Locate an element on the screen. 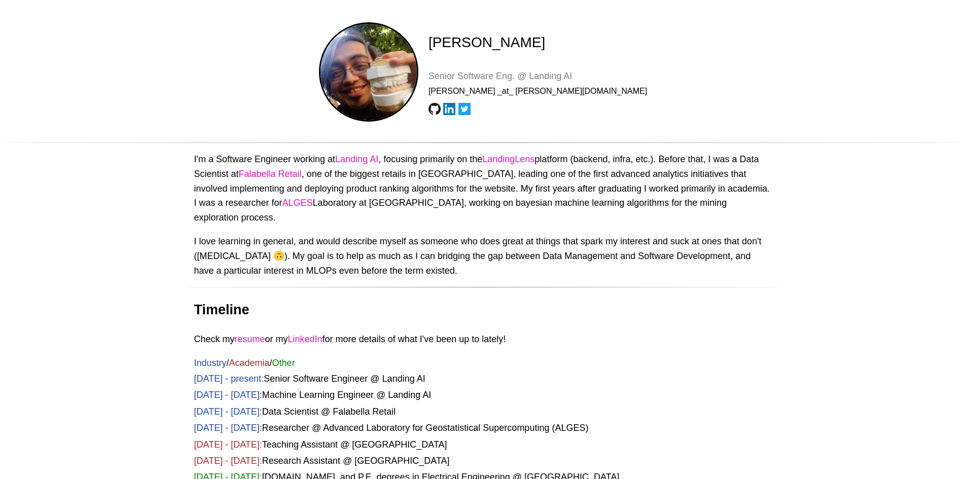  a: Falabella Retail is located at coordinates (270, 174).